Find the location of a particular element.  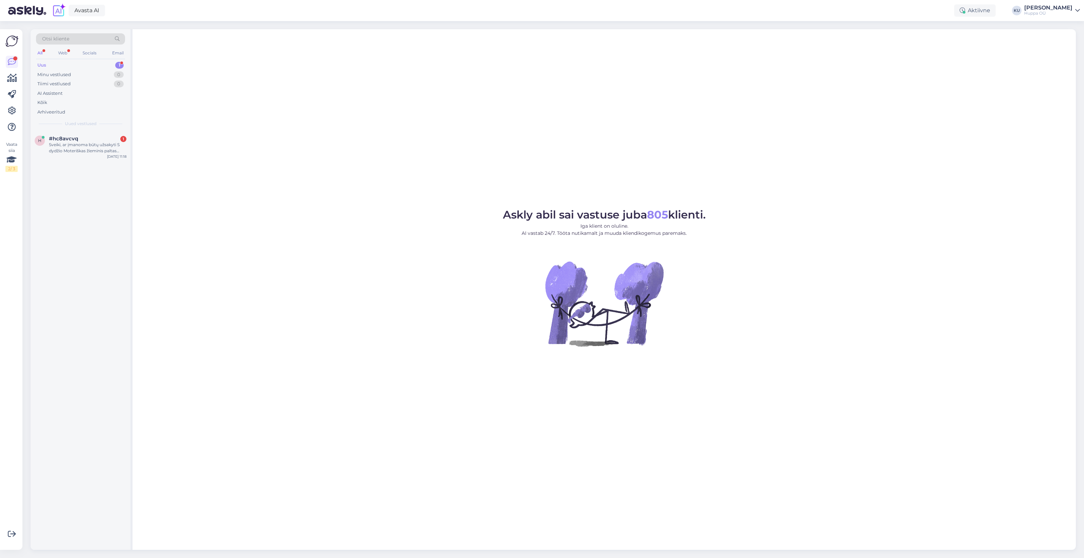

span: Askly abil sai vastuse juba klienti. is located at coordinates (604, 214).